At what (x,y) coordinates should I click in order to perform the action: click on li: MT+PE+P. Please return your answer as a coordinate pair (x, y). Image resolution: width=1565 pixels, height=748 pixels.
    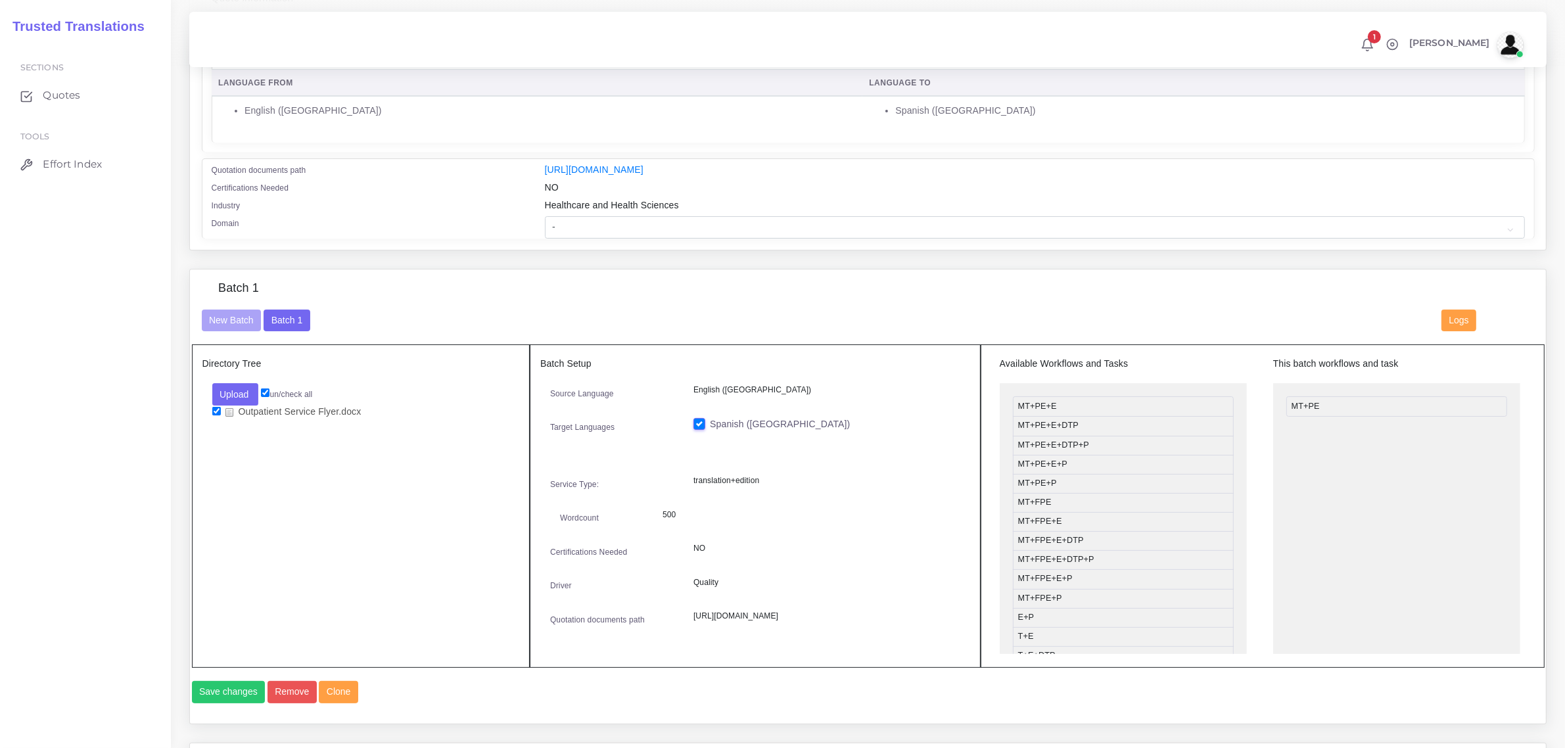
    Looking at the image, I should click on (1123, 484).